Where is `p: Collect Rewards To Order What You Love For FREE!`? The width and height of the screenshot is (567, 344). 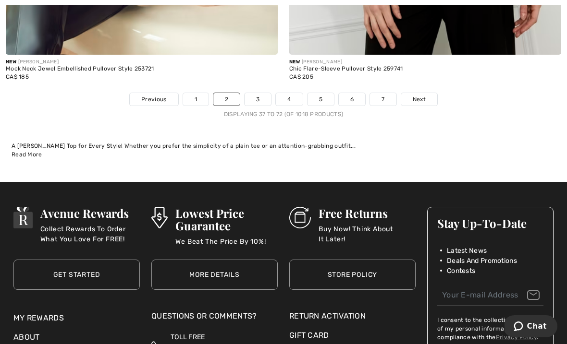 p: Collect Rewards To Order What You Love For FREE! is located at coordinates (90, 234).